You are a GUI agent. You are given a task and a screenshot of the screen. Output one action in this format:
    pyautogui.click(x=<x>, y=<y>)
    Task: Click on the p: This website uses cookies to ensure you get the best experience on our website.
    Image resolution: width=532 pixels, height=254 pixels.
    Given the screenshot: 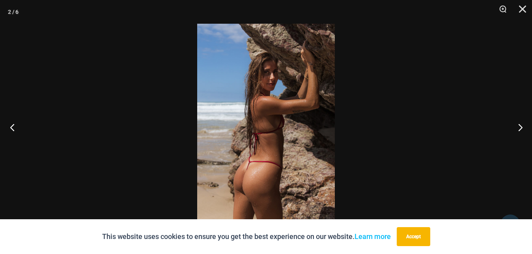 What is the action you would take?
    pyautogui.click(x=247, y=236)
    